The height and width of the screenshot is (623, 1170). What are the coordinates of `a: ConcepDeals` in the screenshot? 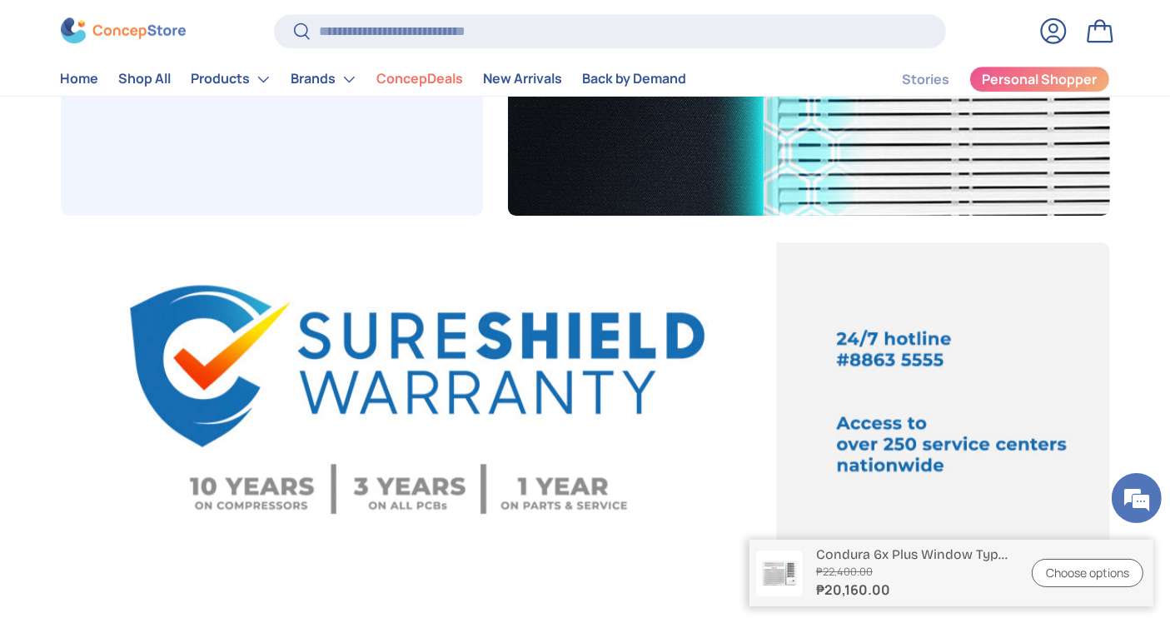 It's located at (420, 79).